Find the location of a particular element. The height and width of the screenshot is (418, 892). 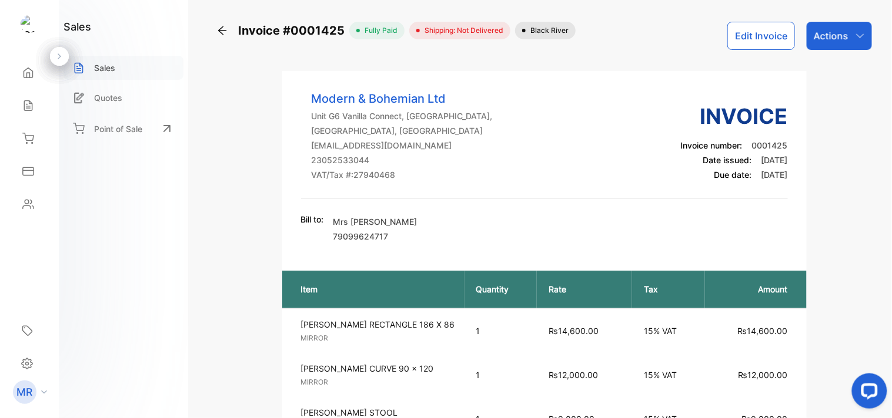

p: Tax is located at coordinates (668, 289).